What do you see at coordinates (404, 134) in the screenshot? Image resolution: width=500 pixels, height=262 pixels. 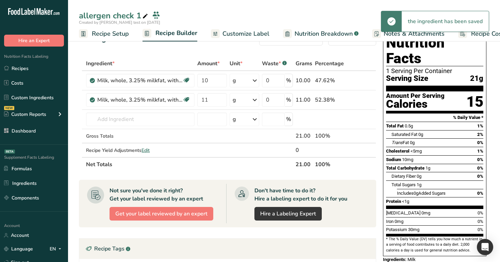 I see `span: Saturated Fat` at bounding box center [404, 134].